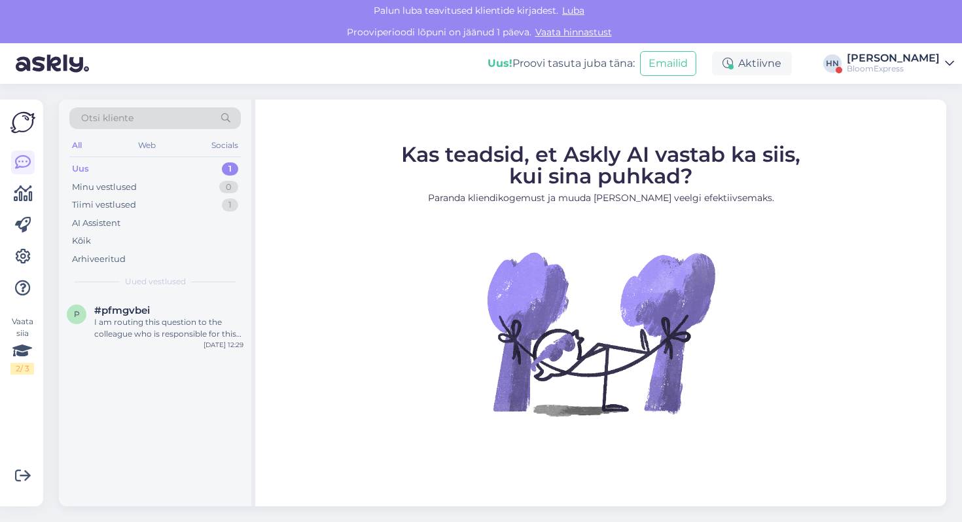 The height and width of the screenshot is (522, 962). I want to click on span: #pfmgvbei, so click(122, 310).